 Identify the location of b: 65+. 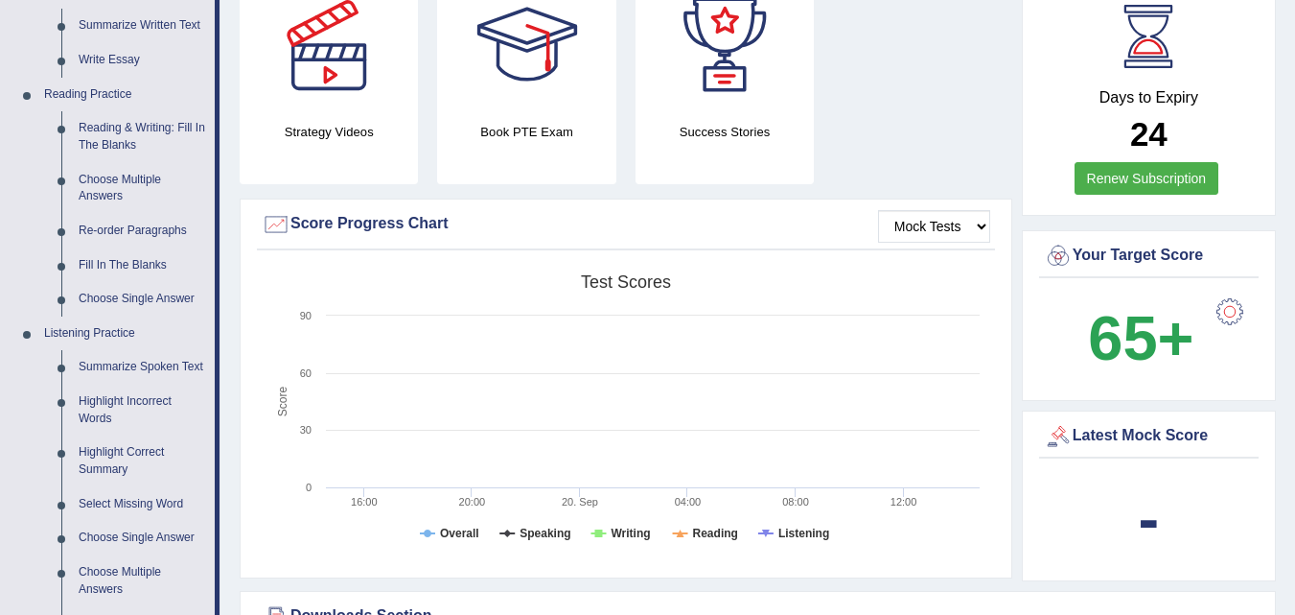
(1141, 337).